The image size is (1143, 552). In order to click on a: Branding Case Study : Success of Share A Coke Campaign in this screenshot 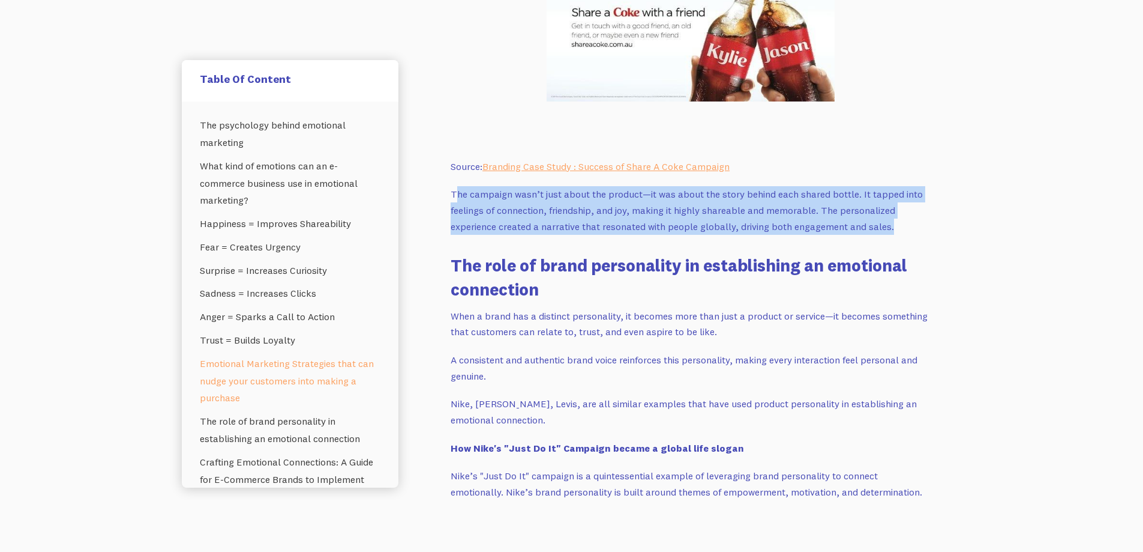, I will do `click(606, 166)`.